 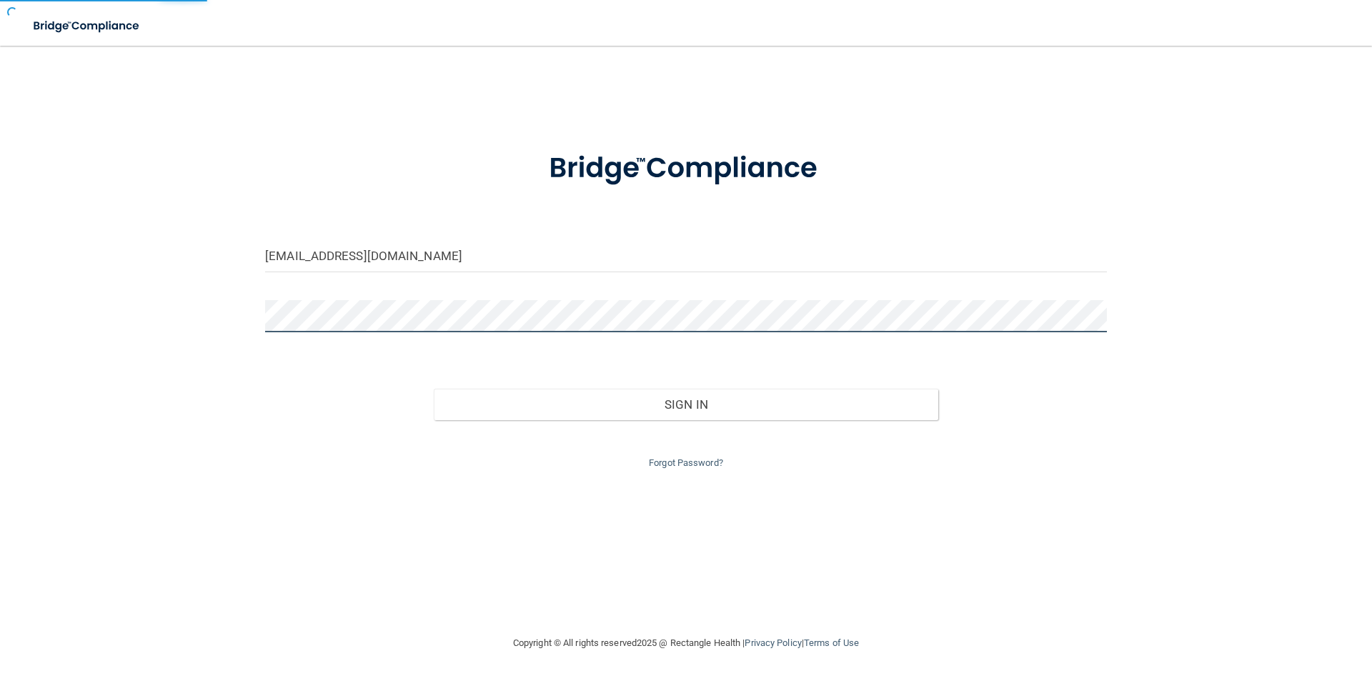 I want to click on a: Forgot Password?, so click(x=686, y=462).